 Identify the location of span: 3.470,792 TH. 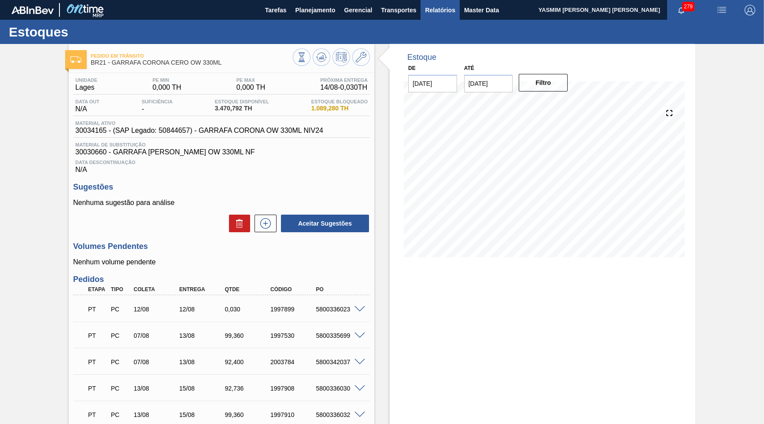
(242, 108).